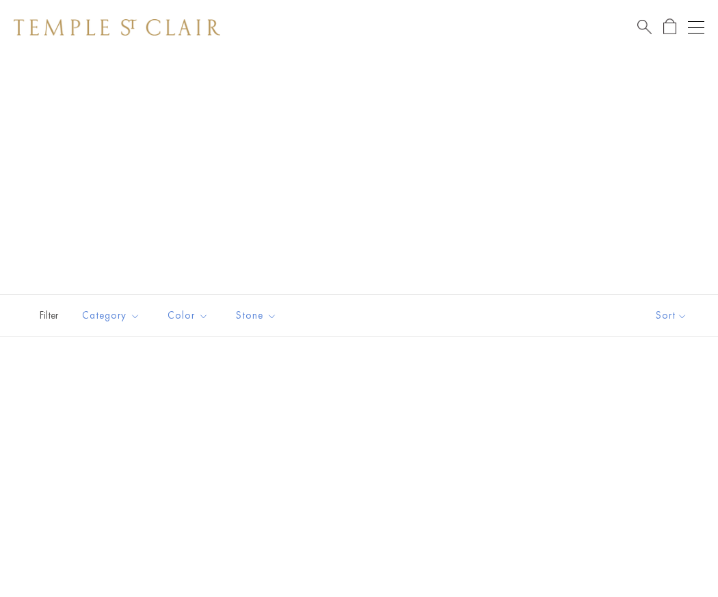 This screenshot has height=597, width=718. What do you see at coordinates (188, 315) in the screenshot?
I see `button: Color` at bounding box center [188, 315].